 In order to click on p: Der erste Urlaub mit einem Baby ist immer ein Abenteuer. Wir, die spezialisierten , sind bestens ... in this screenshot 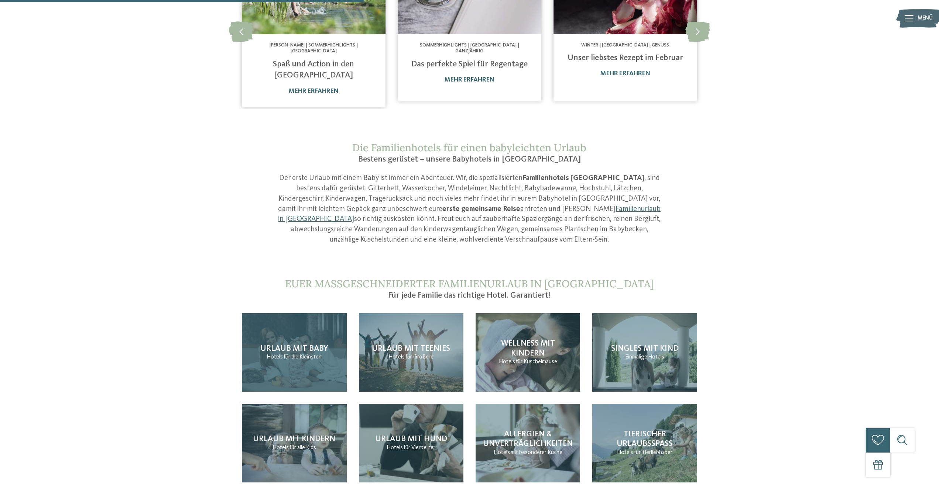, I will do `click(469, 209)`.